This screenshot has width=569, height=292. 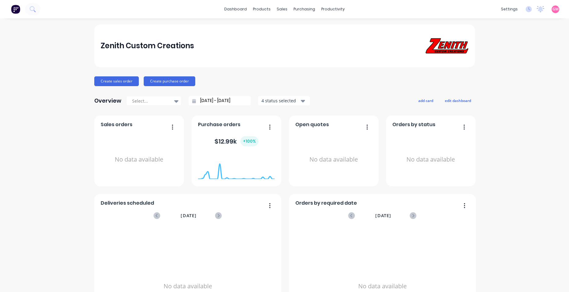 What do you see at coordinates (127, 203) in the screenshot?
I see `span: Deliveries scheduled` at bounding box center [127, 203].